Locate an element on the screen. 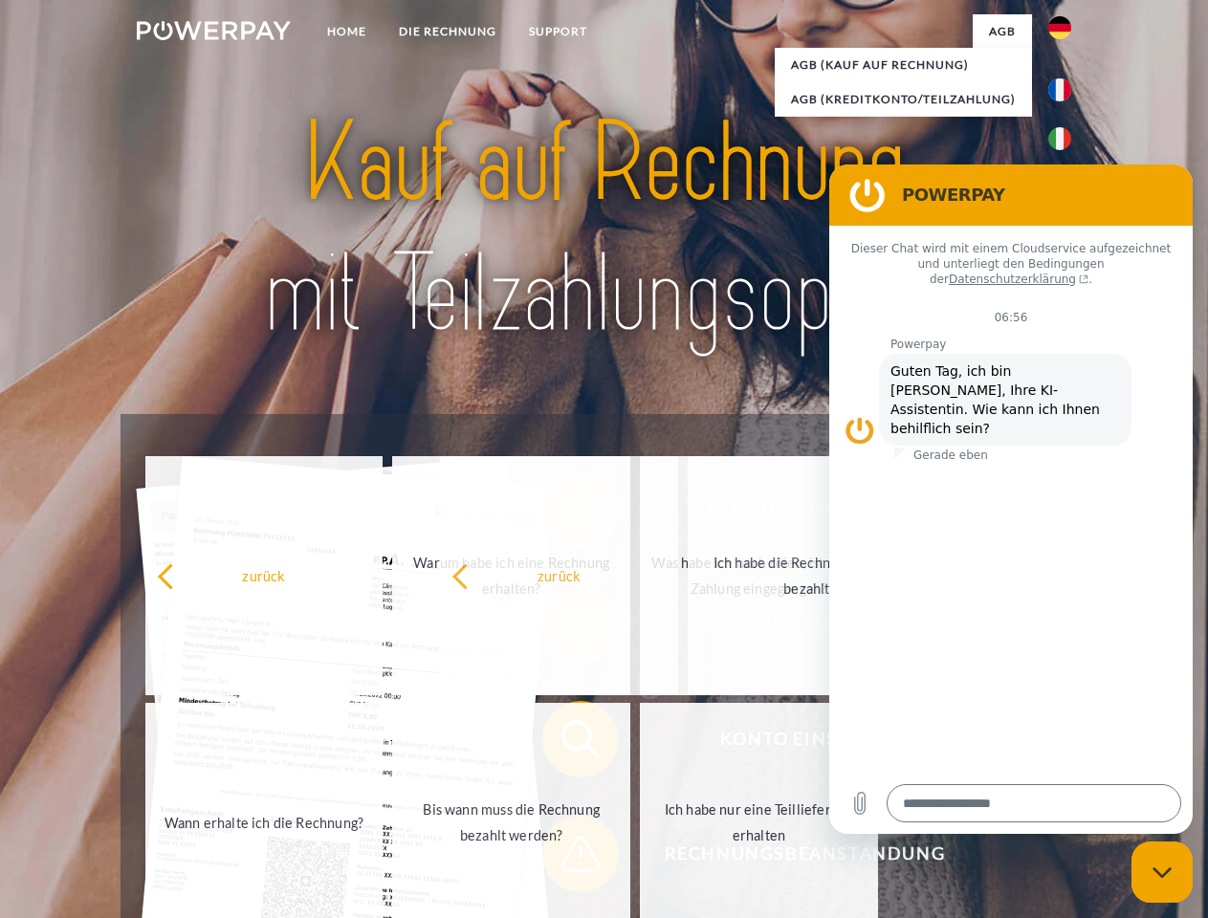  img: logo-powerpay-white.svg is located at coordinates (213, 31).